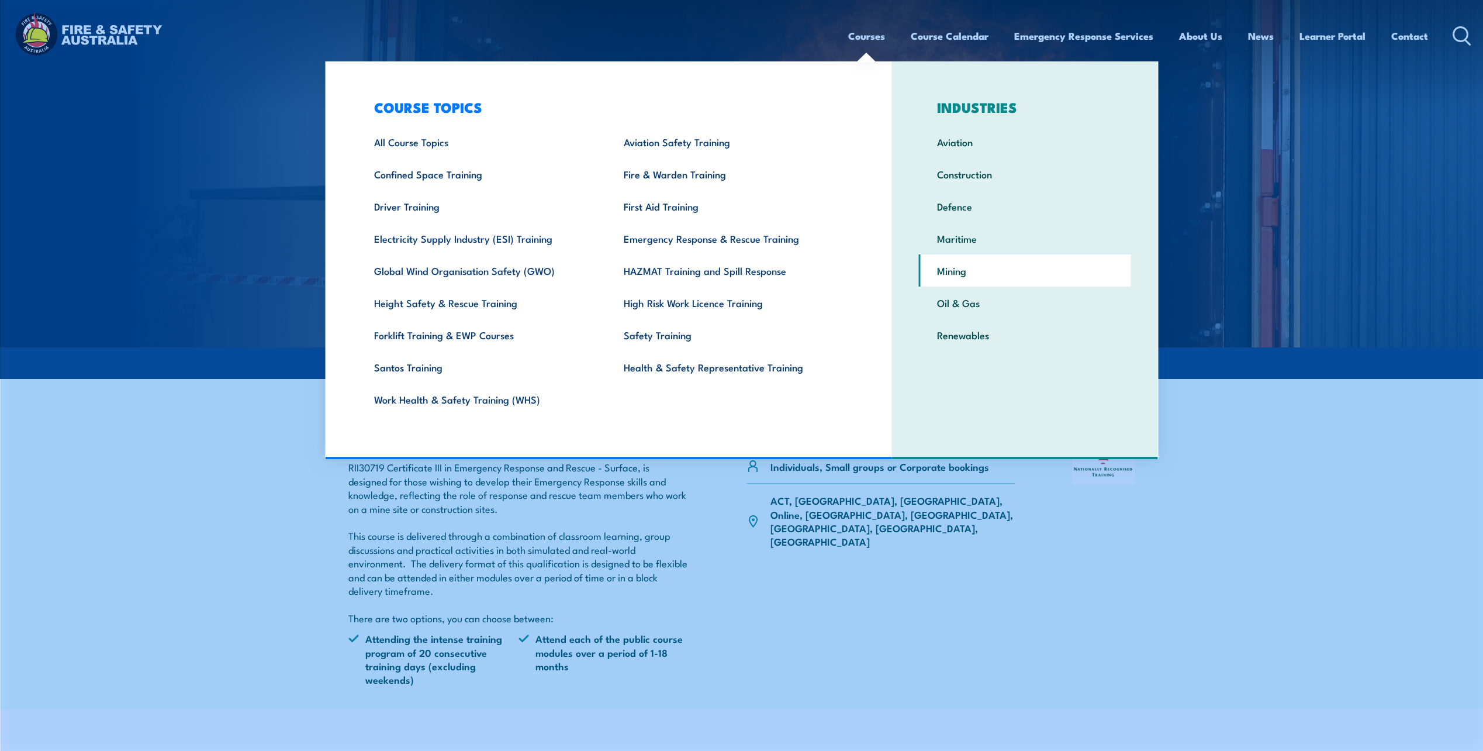 This screenshot has width=1483, height=751. What do you see at coordinates (1025, 206) in the screenshot?
I see `a: Defence` at bounding box center [1025, 206].